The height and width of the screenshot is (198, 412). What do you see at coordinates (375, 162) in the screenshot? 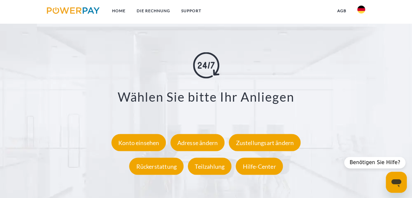
I see `div: Benötigen Sie Hilfe?` at bounding box center [375, 162].